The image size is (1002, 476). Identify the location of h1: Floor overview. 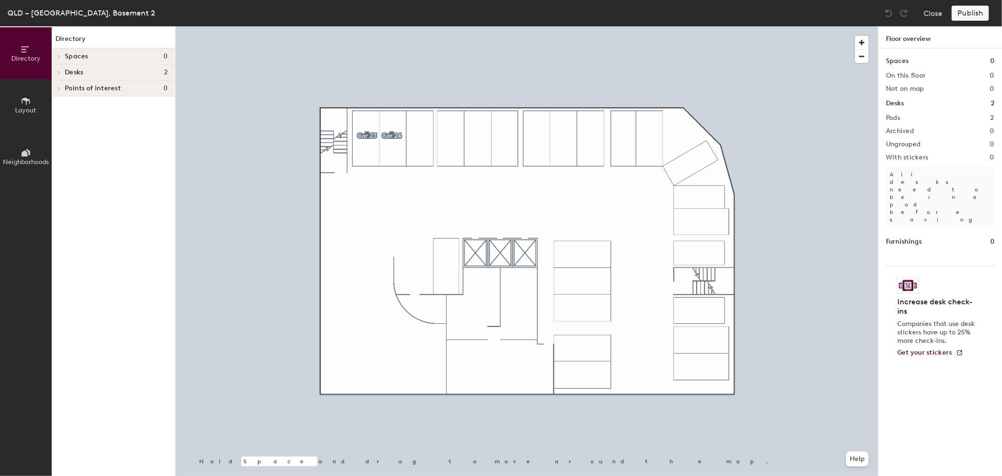
(940, 37).